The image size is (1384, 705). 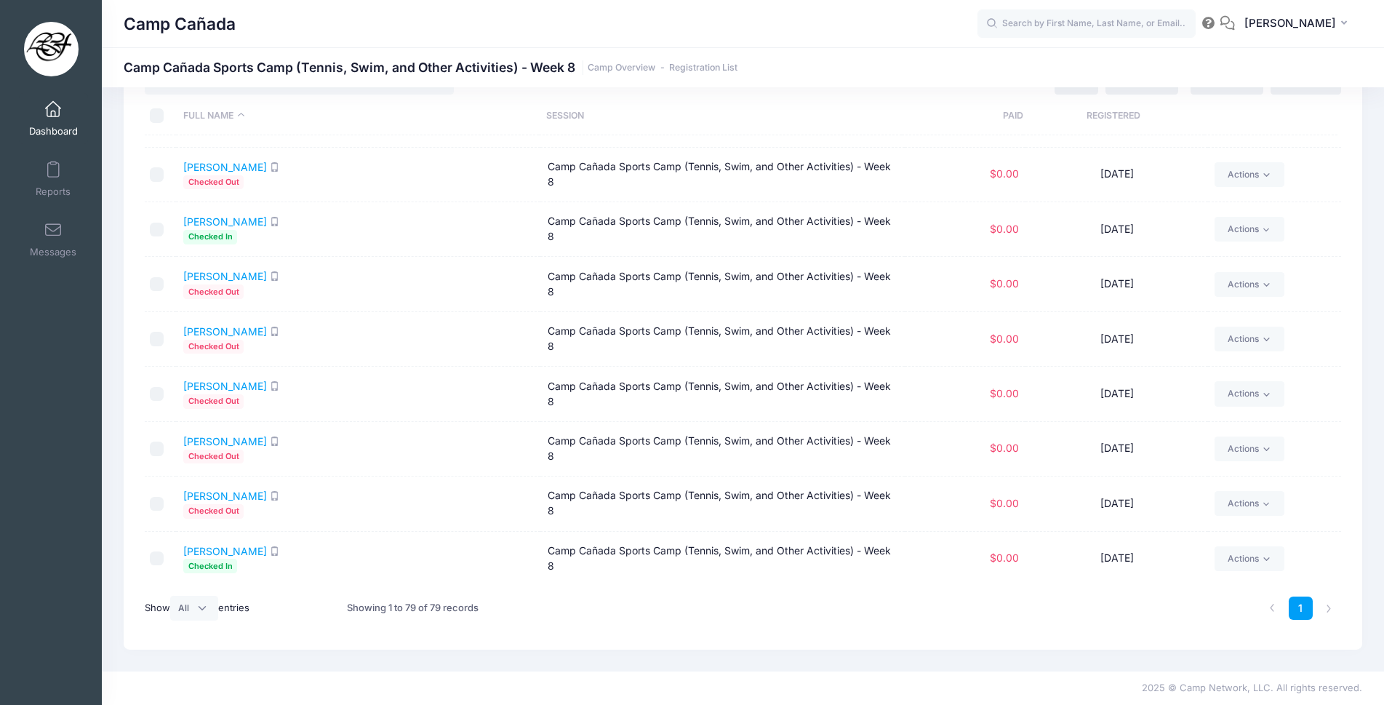 What do you see at coordinates (1114, 116) in the screenshot?
I see `th: Registered: activate to sort column ascending` at bounding box center [1114, 116].